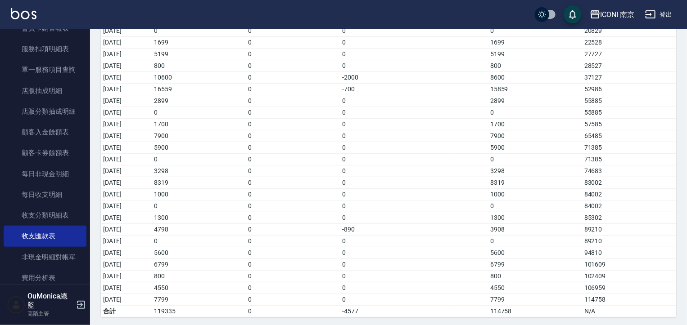  Describe the element at coordinates (395, 89) in the screenshot. I see `td: -700` at that location.